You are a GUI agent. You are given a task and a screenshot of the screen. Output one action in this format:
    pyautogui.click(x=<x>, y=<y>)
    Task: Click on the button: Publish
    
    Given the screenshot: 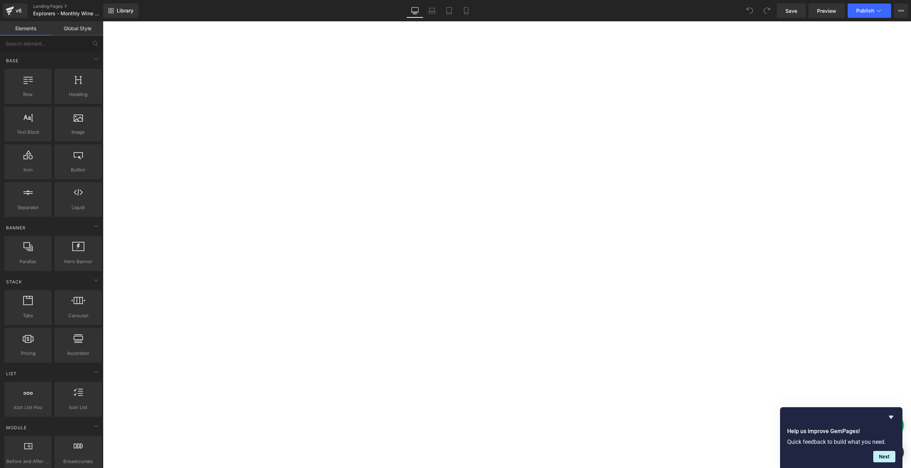 What is the action you would take?
    pyautogui.click(x=869, y=11)
    